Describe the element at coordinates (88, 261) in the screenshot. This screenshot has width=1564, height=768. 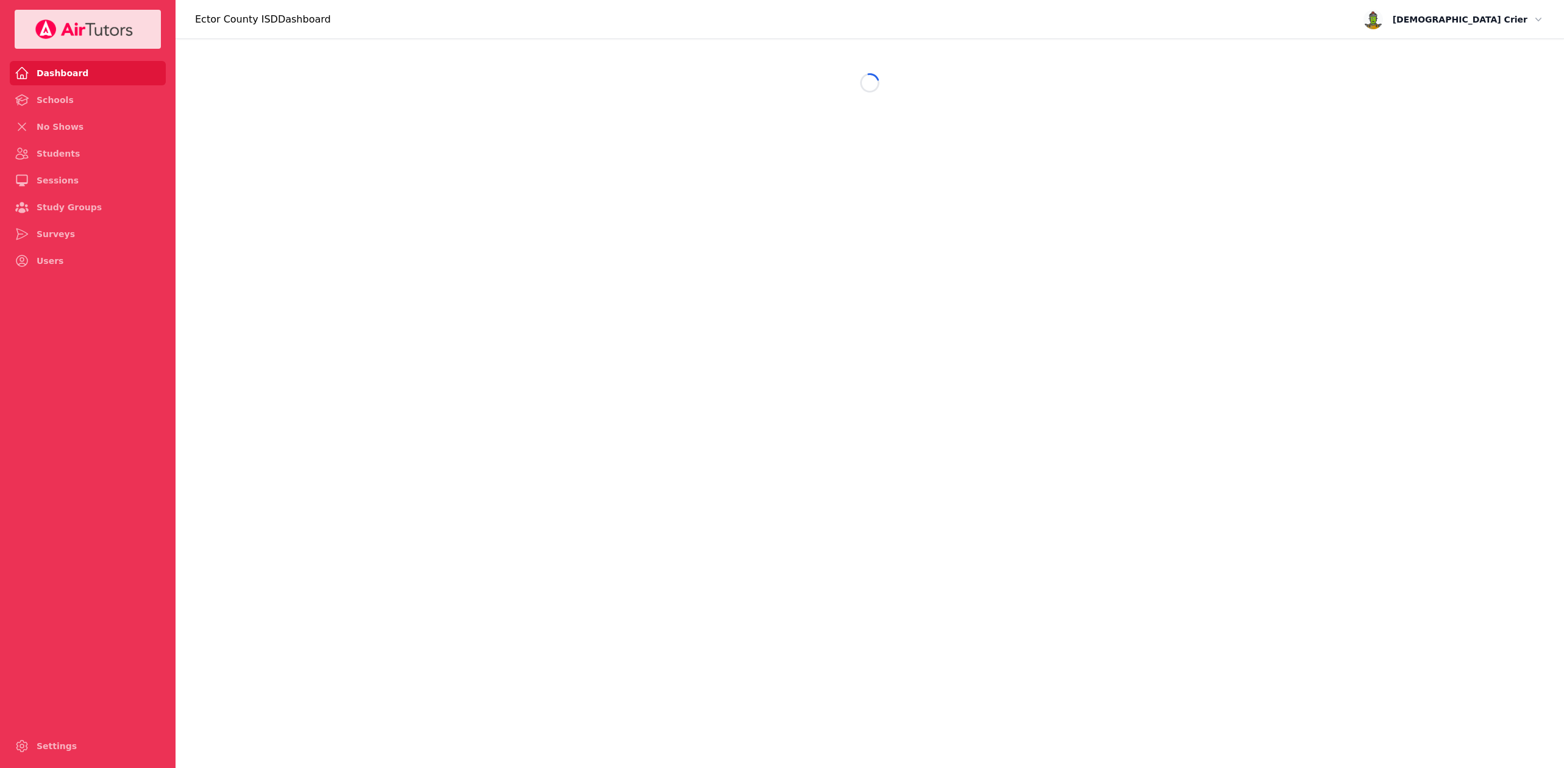
I see `a: Users` at that location.